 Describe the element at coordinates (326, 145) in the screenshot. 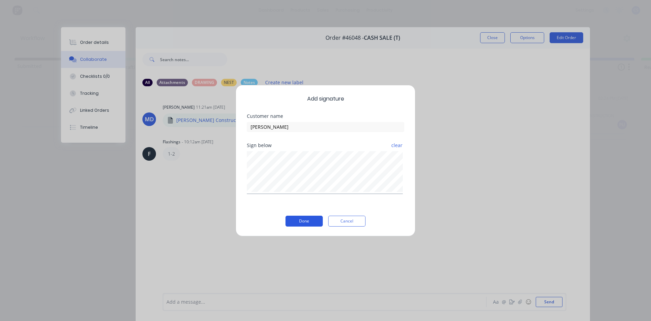

I see `div: Sign below` at that location.